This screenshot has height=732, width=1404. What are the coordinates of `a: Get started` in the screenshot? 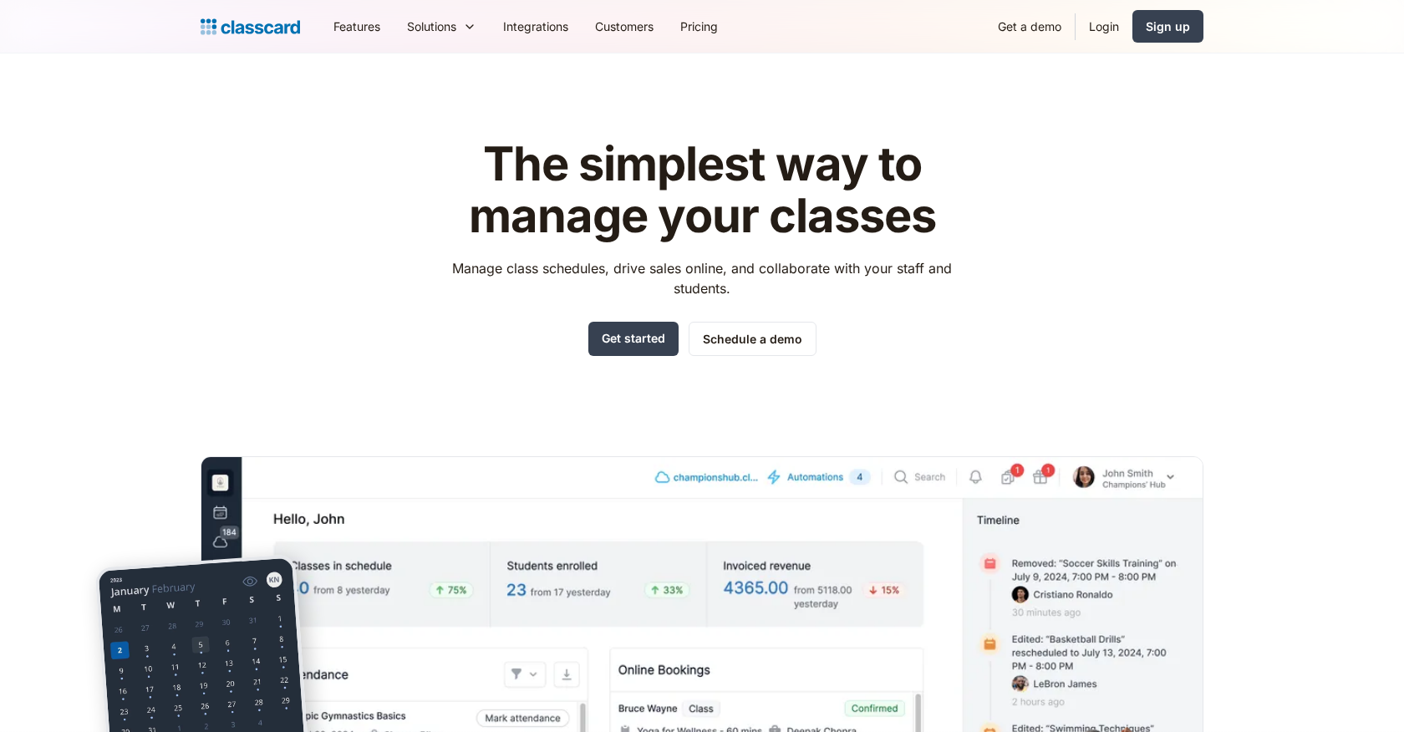 It's located at (634, 339).